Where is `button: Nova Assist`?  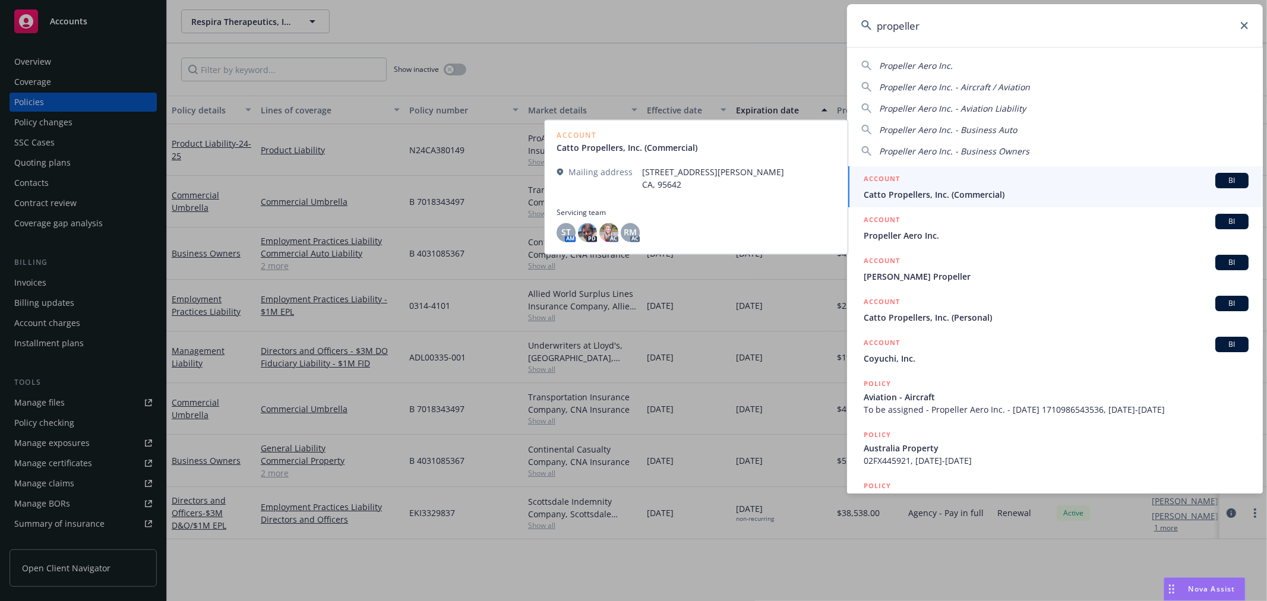 button: Nova Assist is located at coordinates (1204, 589).